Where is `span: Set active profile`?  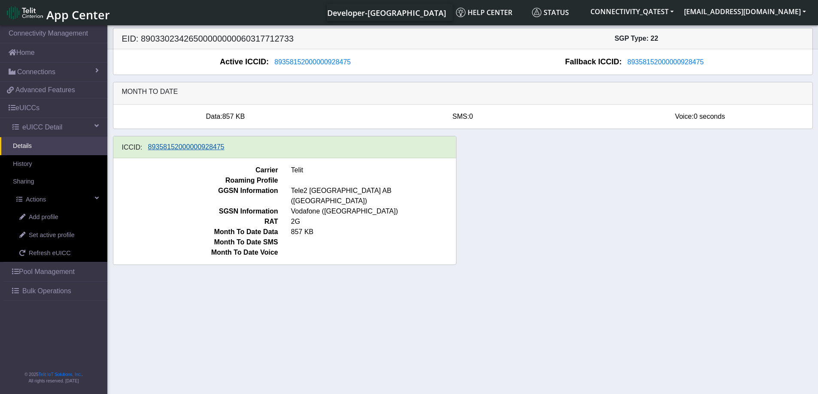
span: Set active profile is located at coordinates (51, 236).